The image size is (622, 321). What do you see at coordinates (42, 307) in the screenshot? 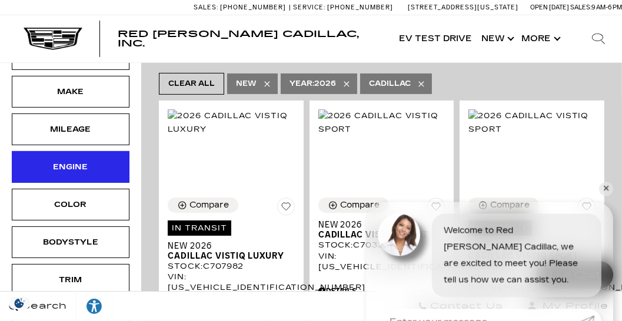
I see `span: Search` at bounding box center [42, 307].